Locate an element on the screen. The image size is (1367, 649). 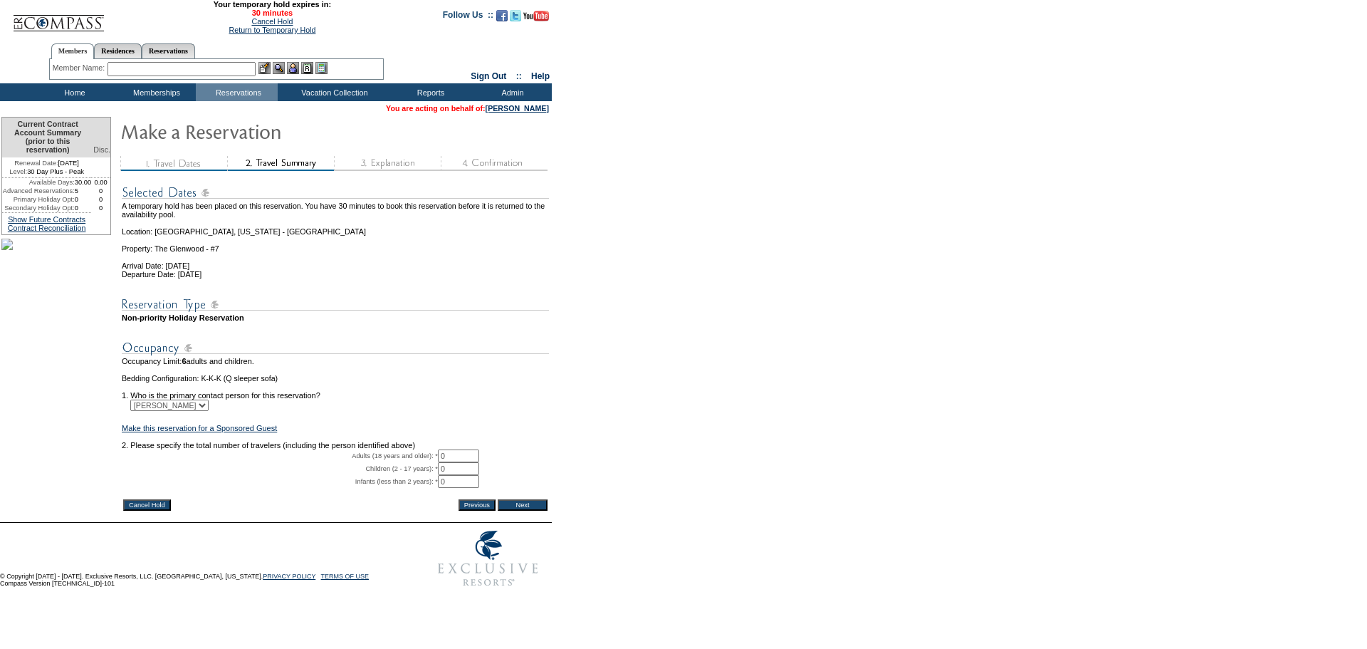
td: Secondary Holiday Opt: is located at coordinates (38, 208).